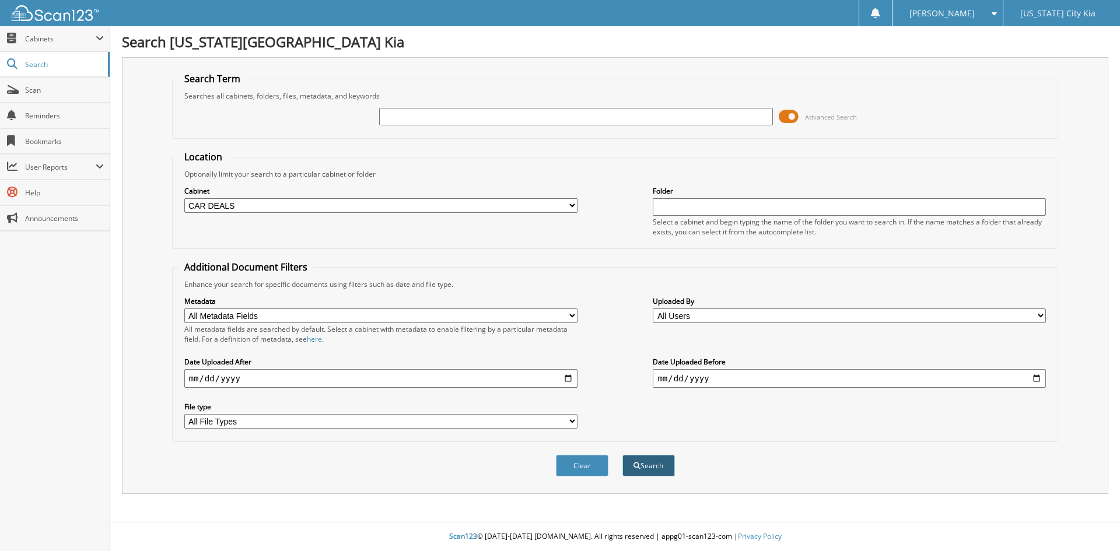 The width and height of the screenshot is (1120, 551). I want to click on button: Clear, so click(582, 466).